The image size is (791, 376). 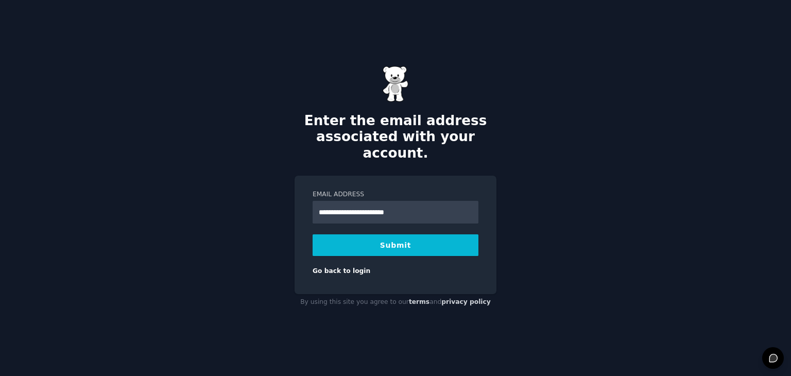 I want to click on label: Email Address, so click(x=395, y=195).